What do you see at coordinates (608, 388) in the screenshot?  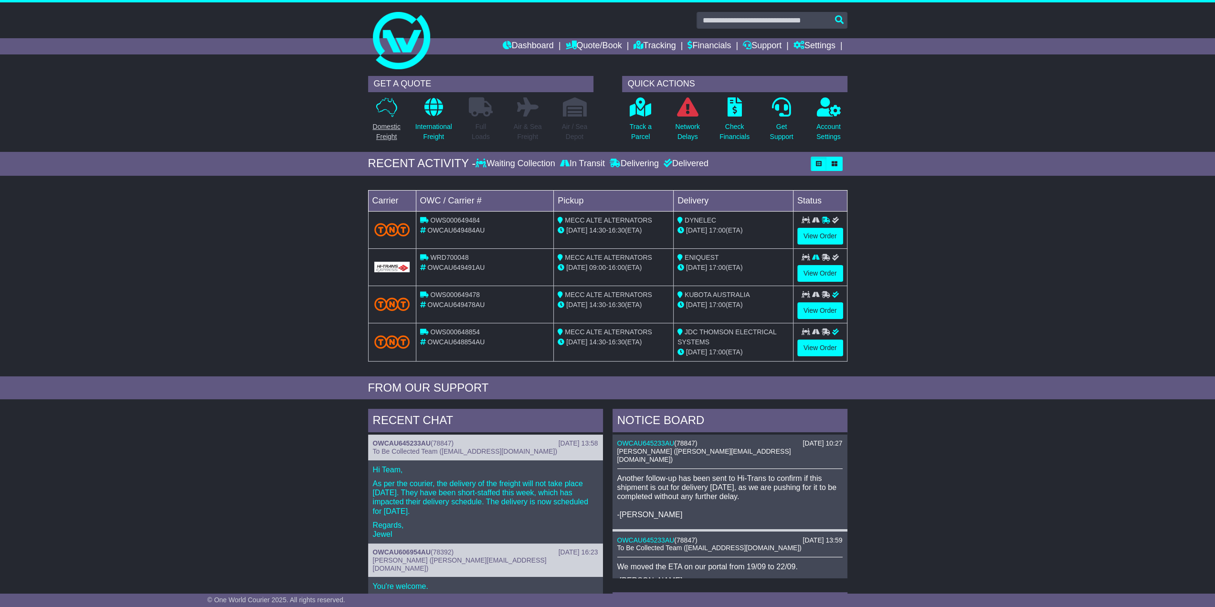 I see `div: FROM OUR SUPPORT` at bounding box center [608, 388].